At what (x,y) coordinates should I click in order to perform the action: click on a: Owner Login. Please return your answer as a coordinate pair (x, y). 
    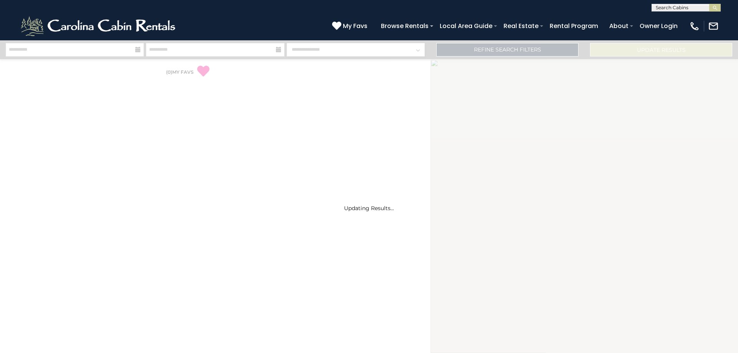
    Looking at the image, I should click on (658, 26).